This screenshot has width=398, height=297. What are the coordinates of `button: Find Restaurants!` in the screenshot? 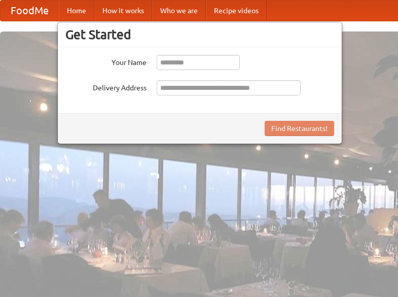 It's located at (299, 128).